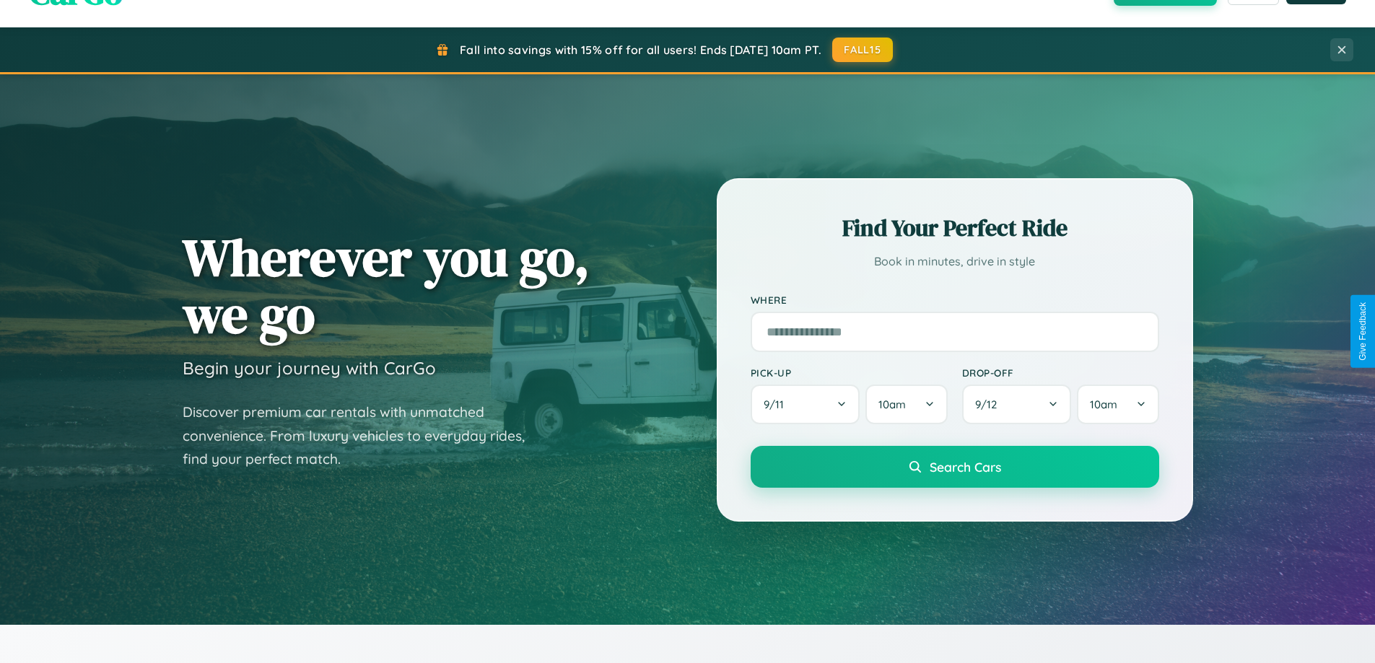  Describe the element at coordinates (955, 228) in the screenshot. I see `h2: Find Your Perfect Ride` at that location.